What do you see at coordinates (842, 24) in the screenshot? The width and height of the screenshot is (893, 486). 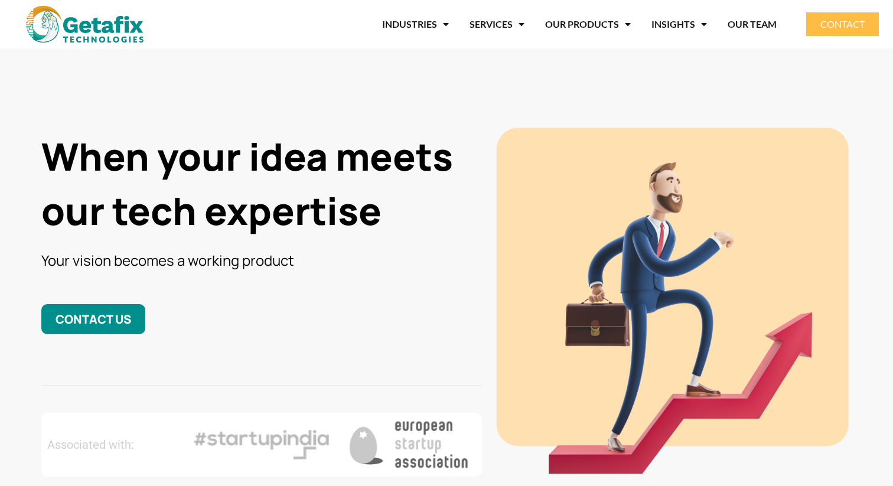 I see `span: CONTACT` at bounding box center [842, 24].